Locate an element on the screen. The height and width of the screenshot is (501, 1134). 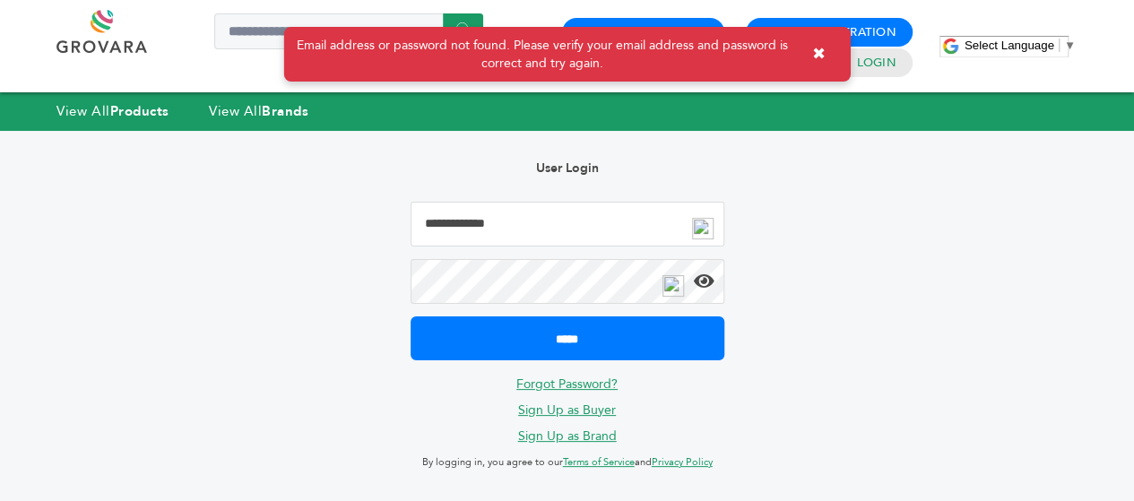
a: Sign Up as Brand is located at coordinates (567, 436).